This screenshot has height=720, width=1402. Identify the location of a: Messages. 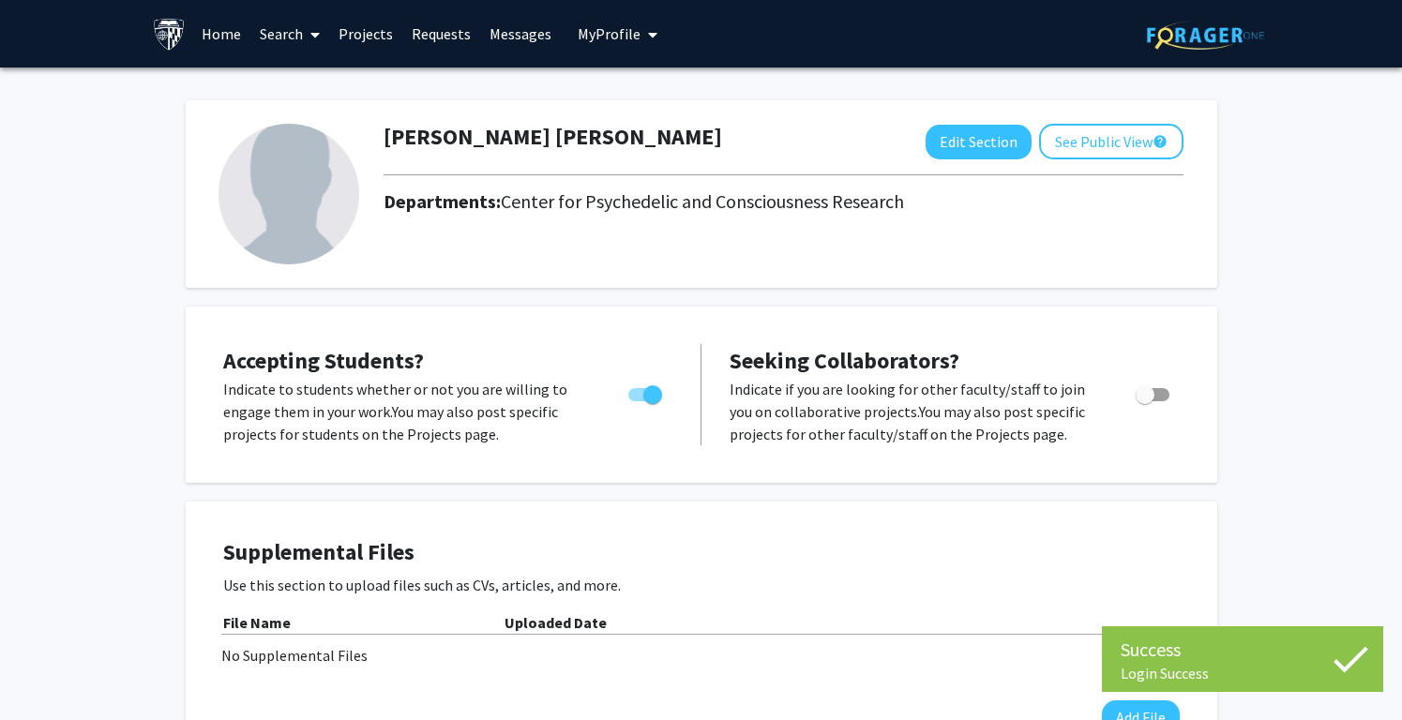
(520, 34).